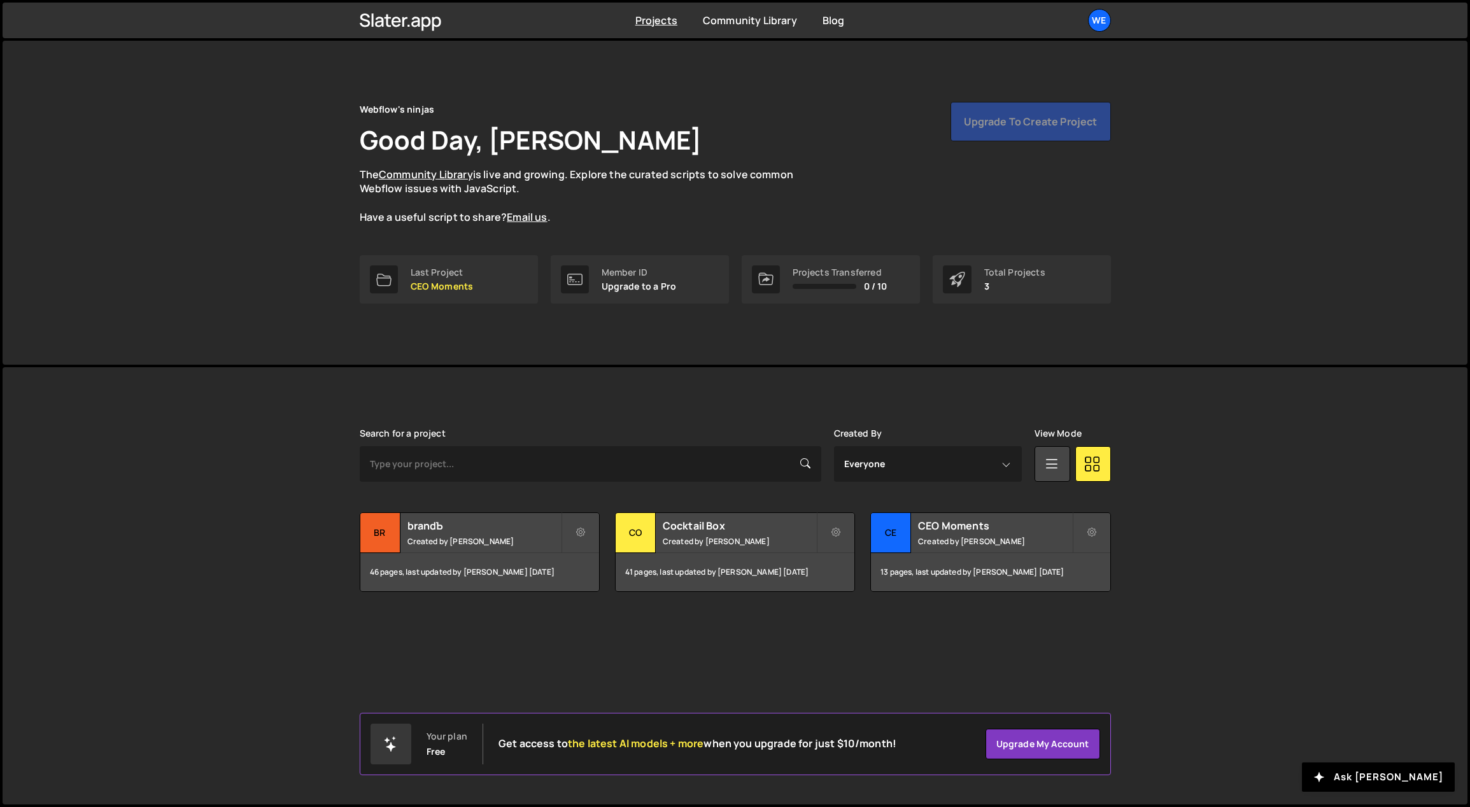 This screenshot has height=807, width=1470. I want to click on div: CE, so click(891, 533).